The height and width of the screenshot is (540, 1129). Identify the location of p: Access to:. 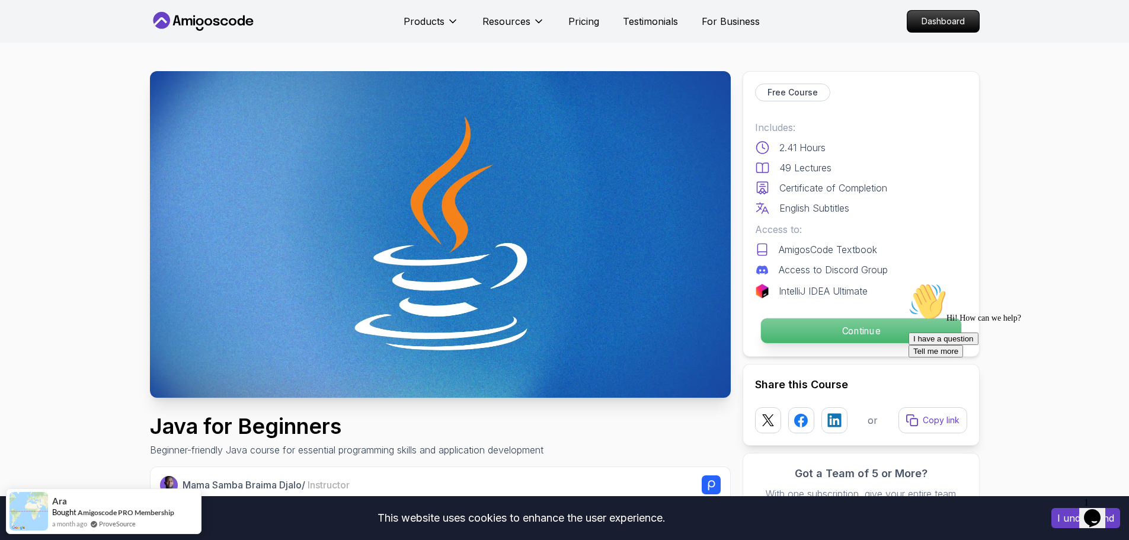
(861, 229).